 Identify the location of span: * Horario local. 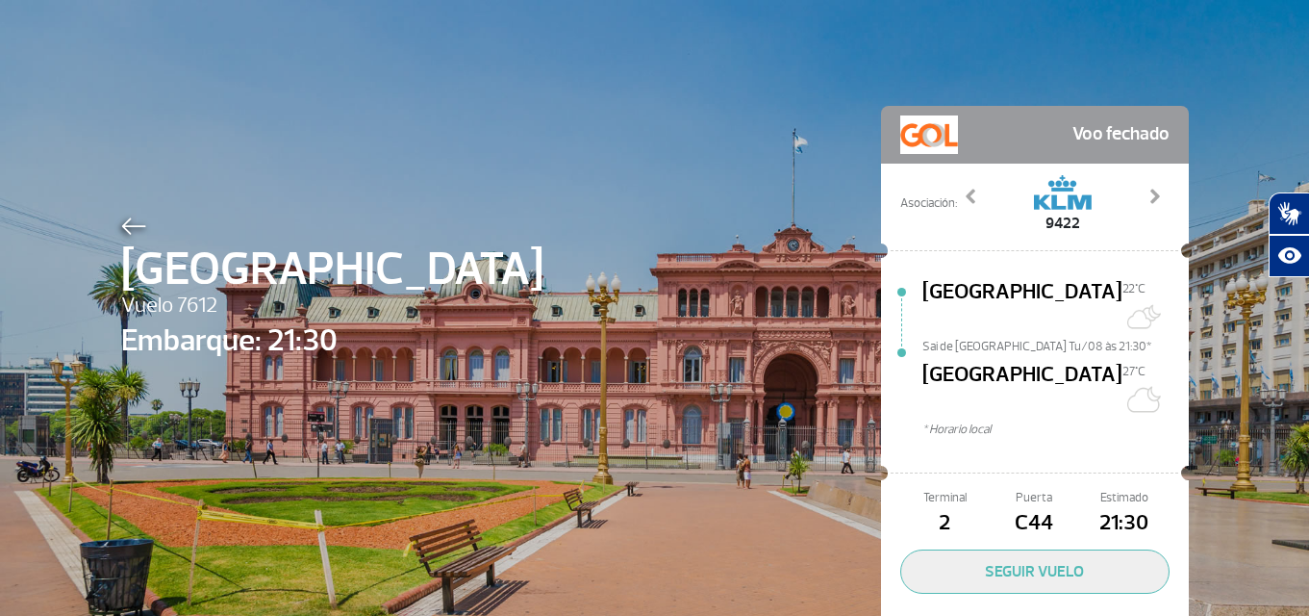
(1055, 429).